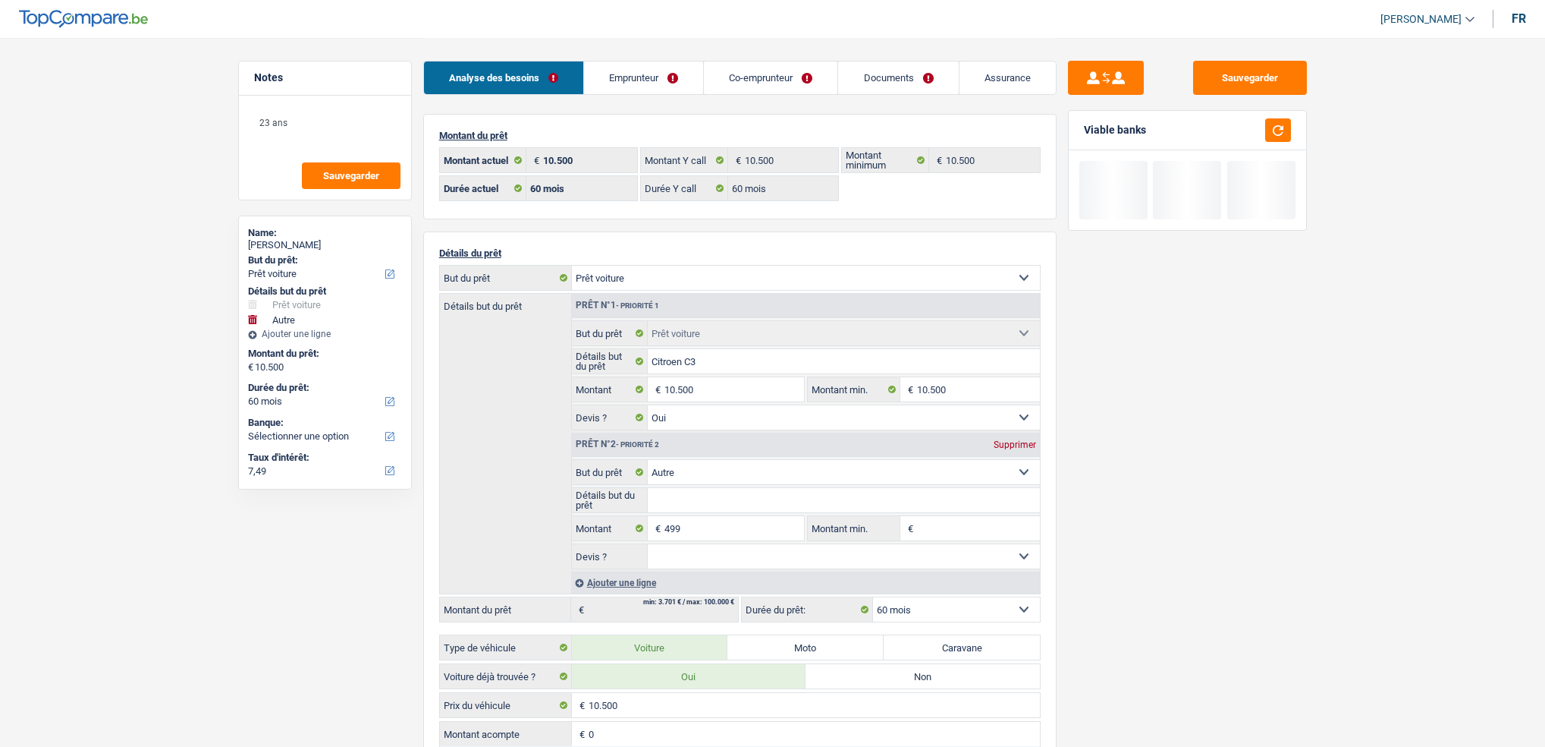 This screenshot has width=1545, height=747. Describe the element at coordinates (740, 135) in the screenshot. I see `p: Montant du prêt` at that location.